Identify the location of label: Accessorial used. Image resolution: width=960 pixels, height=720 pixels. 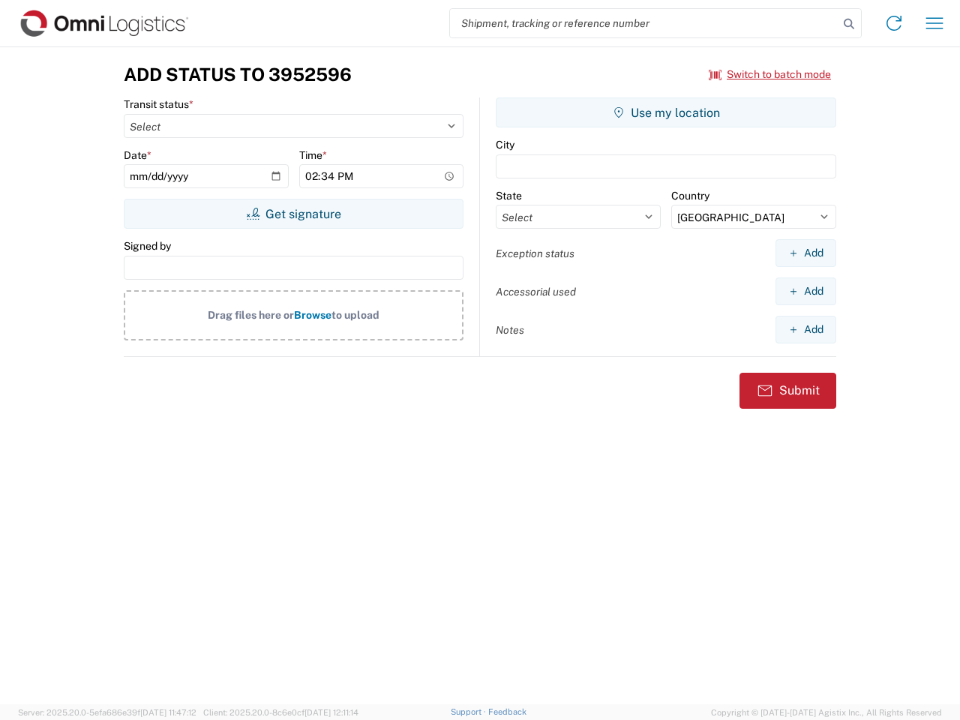
(536, 292).